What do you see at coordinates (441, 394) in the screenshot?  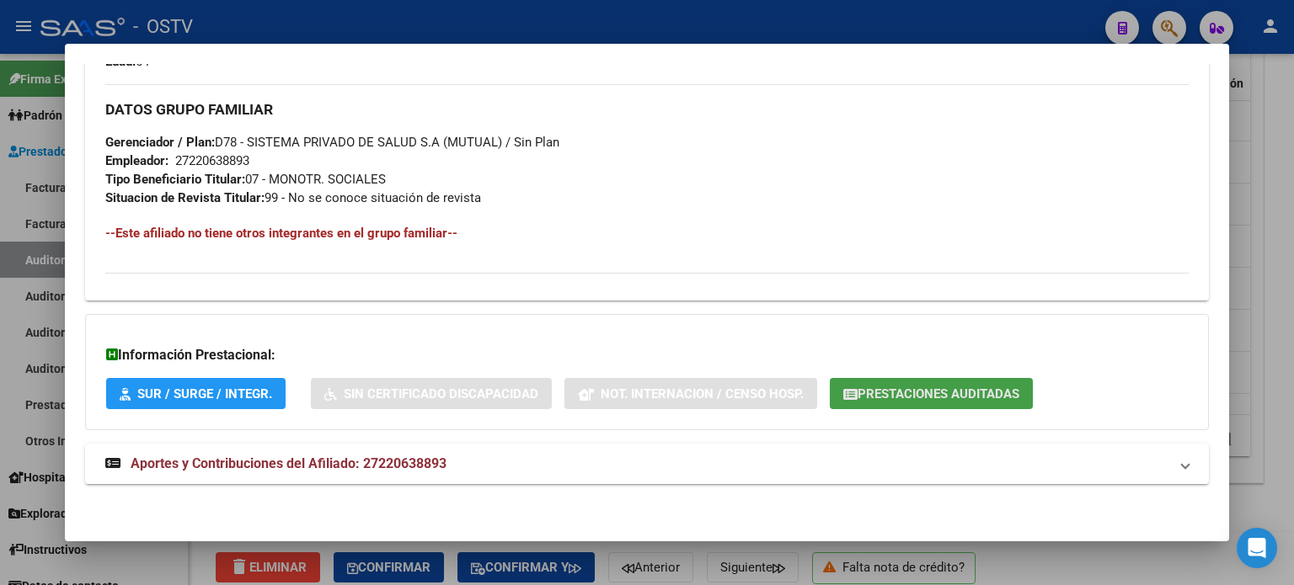 I see `span: Sin Certificado Discapacidad` at bounding box center [441, 394].